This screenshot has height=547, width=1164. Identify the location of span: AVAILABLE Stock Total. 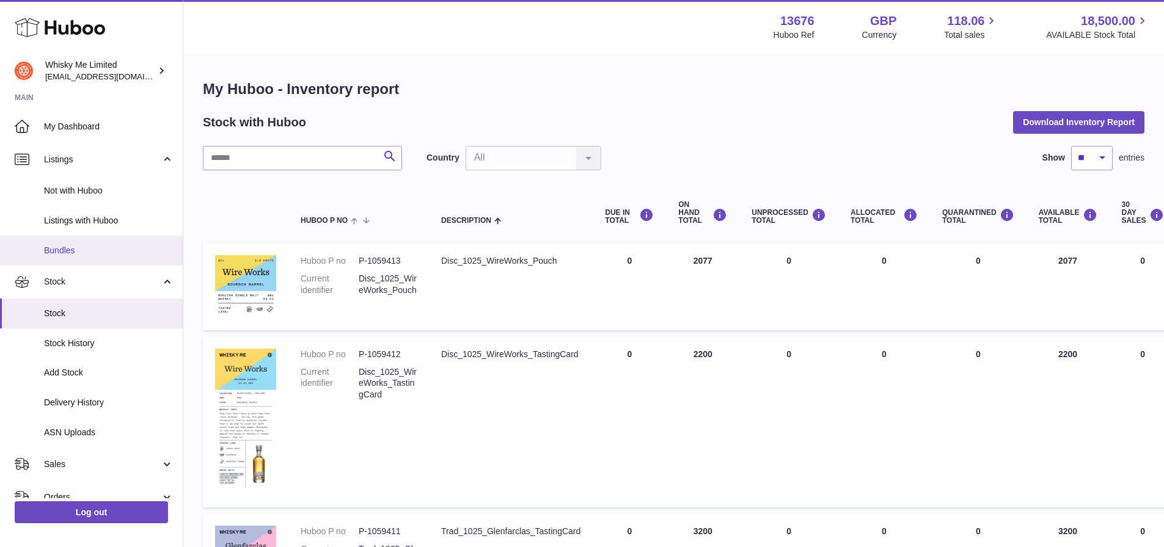
(1097, 35).